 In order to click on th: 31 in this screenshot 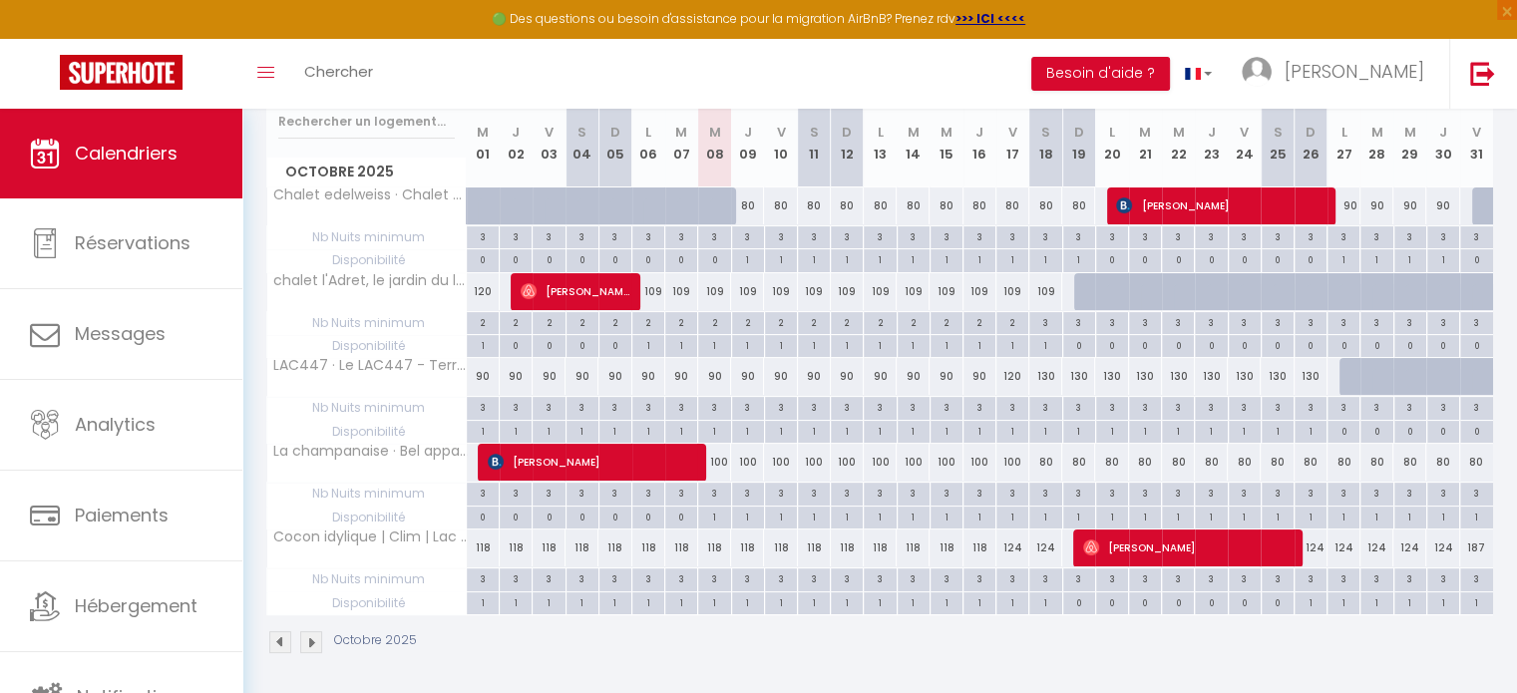, I will do `click(1477, 143)`.